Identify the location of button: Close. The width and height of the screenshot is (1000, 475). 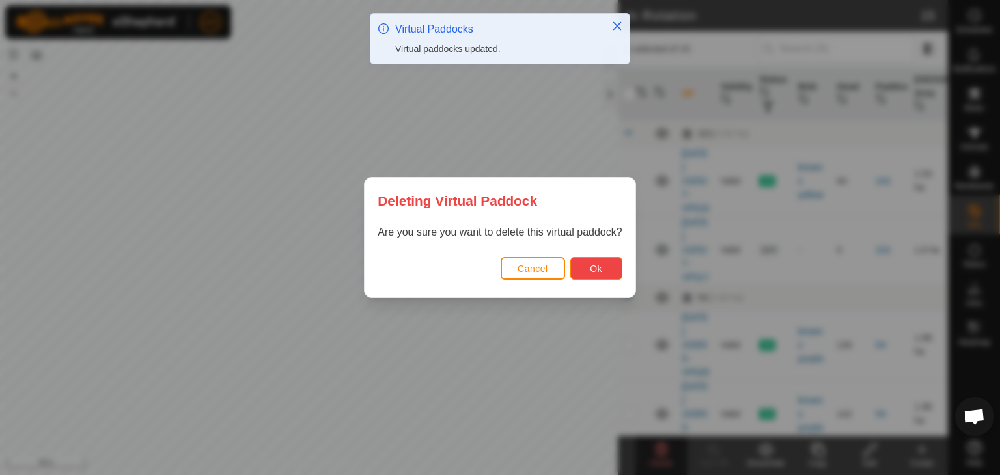
(617, 26).